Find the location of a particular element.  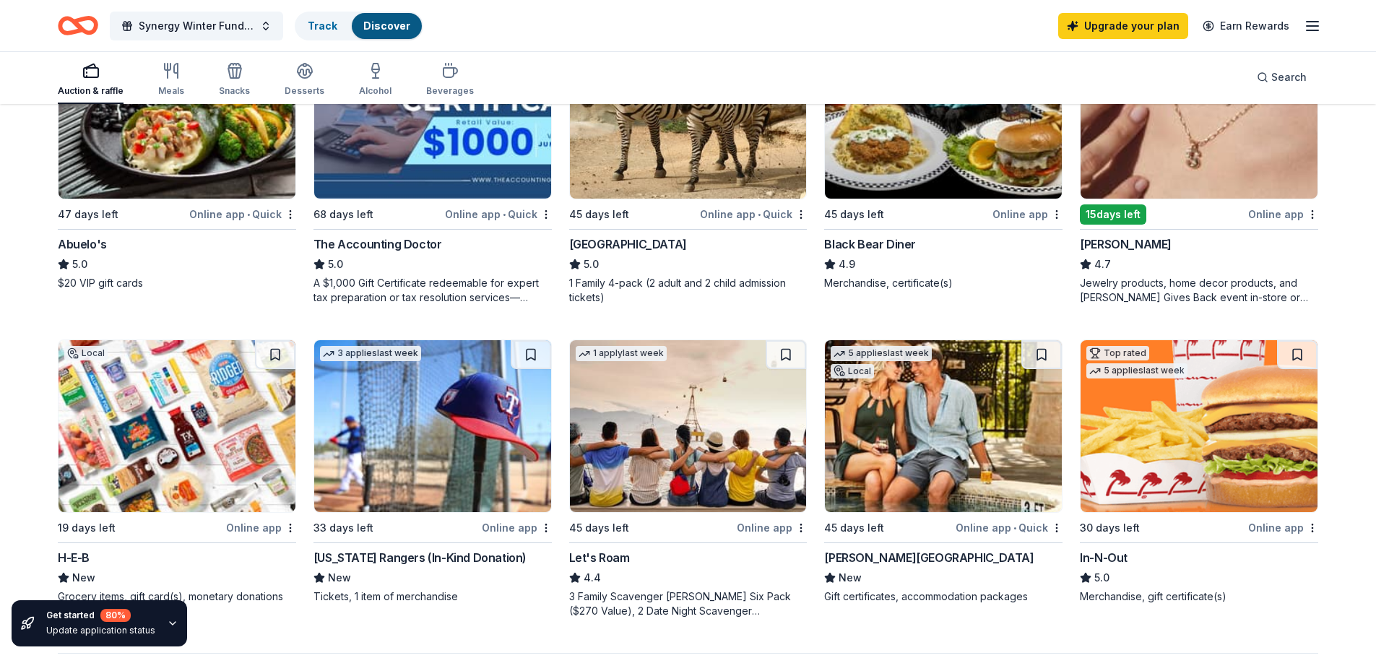

div: The Accounting Doctor is located at coordinates (378, 244).